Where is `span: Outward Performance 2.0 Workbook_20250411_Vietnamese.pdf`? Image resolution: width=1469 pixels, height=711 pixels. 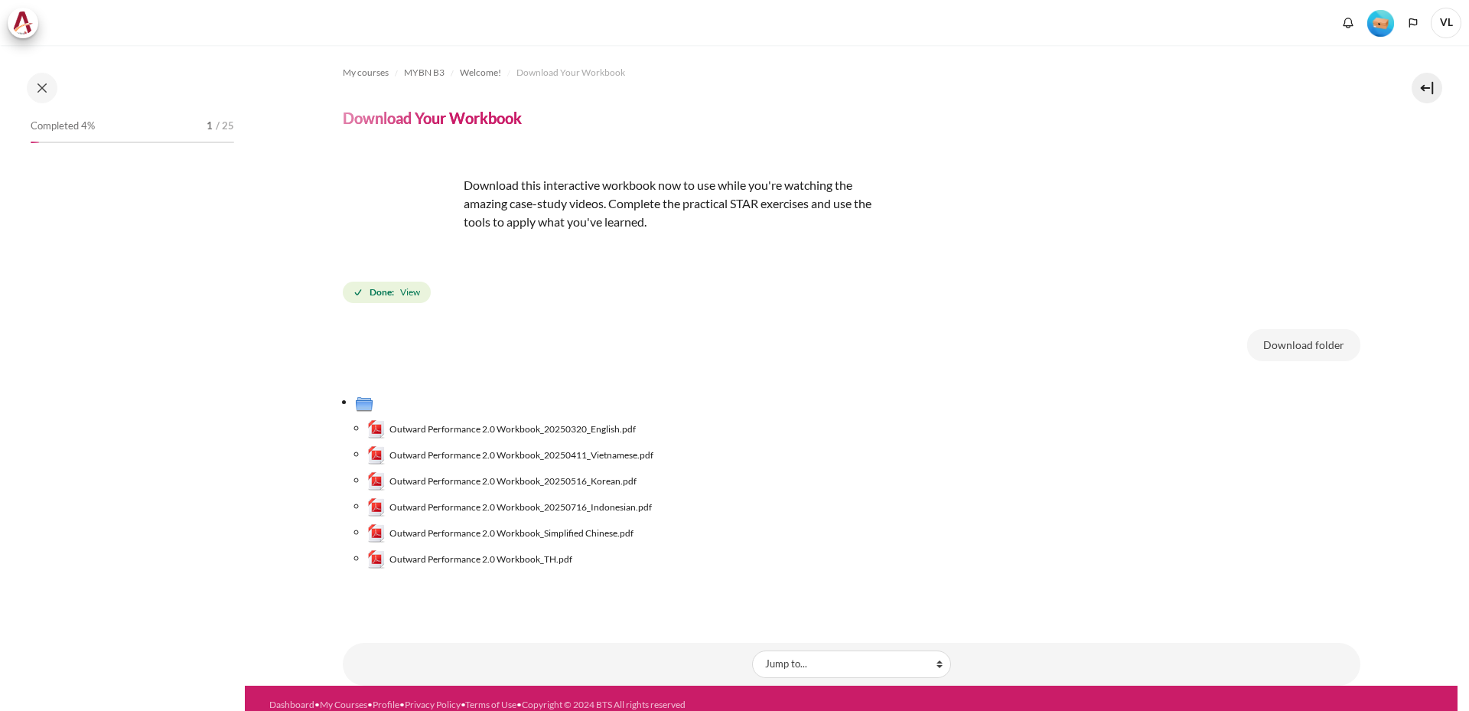 span: Outward Performance 2.0 Workbook_20250411_Vietnamese.pdf is located at coordinates (521, 455).